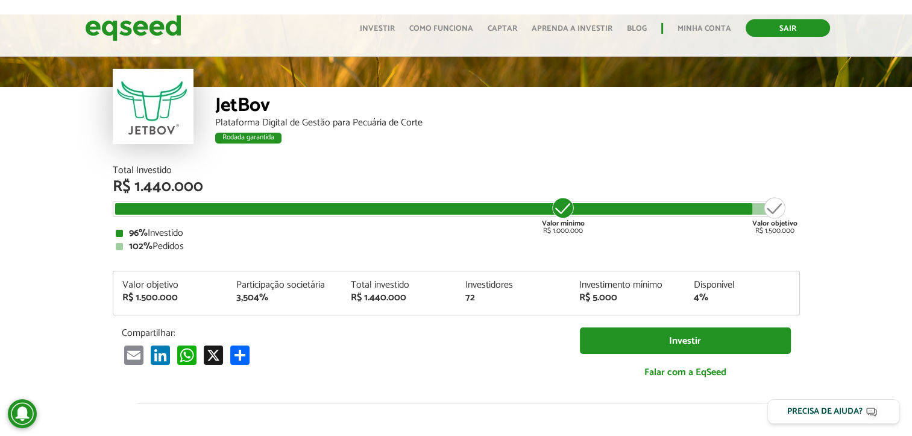 This screenshot has width=912, height=436. What do you see at coordinates (285, 298) in the screenshot?
I see `div: 3,504%` at bounding box center [285, 298].